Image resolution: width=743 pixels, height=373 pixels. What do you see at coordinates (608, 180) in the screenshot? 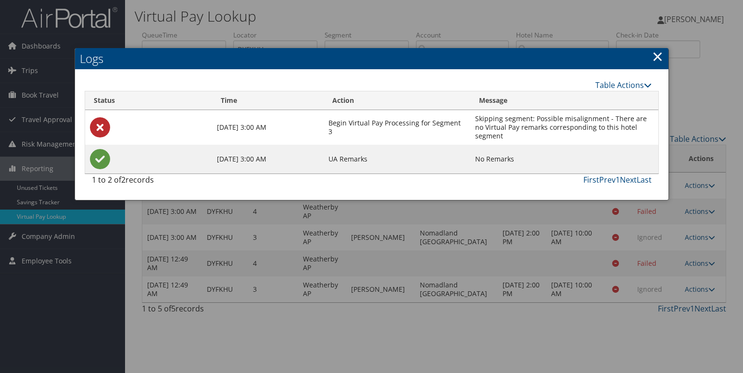
I see `a: Prev` at bounding box center [608, 180].